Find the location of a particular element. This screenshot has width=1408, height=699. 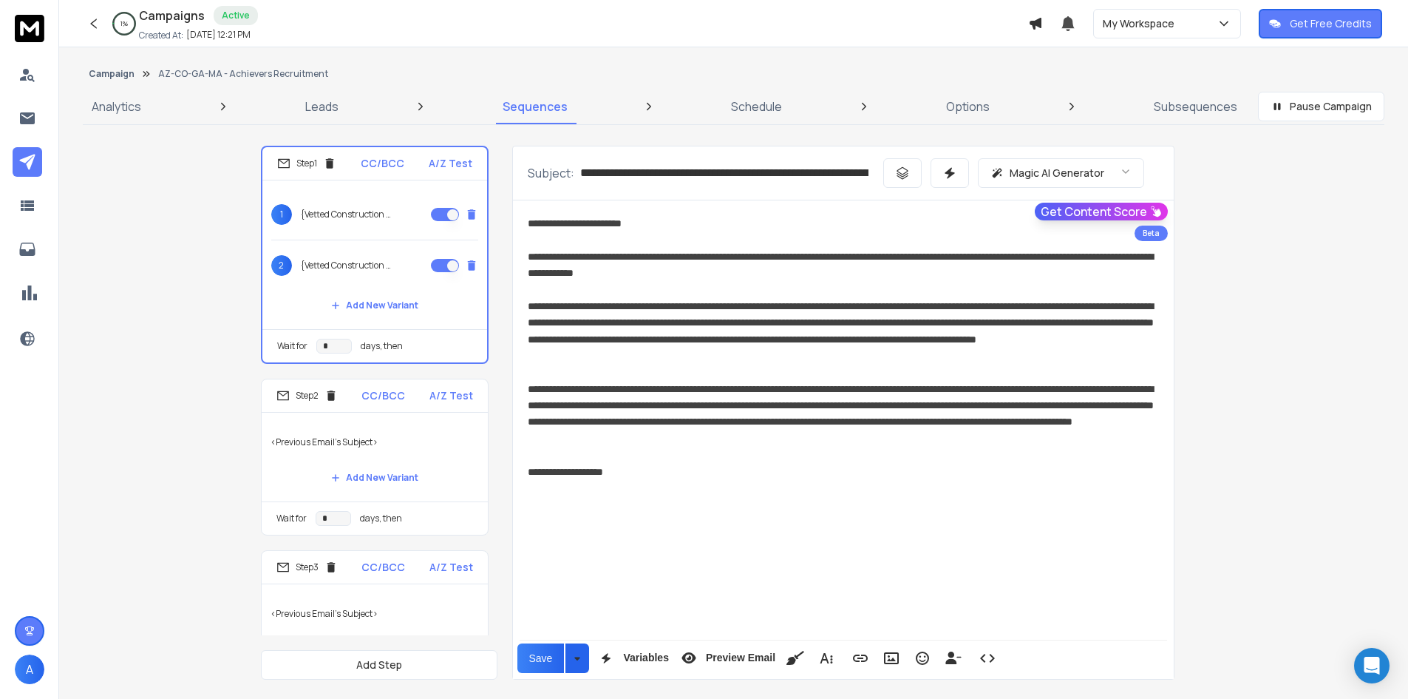

a: Schedule is located at coordinates (756, 106).